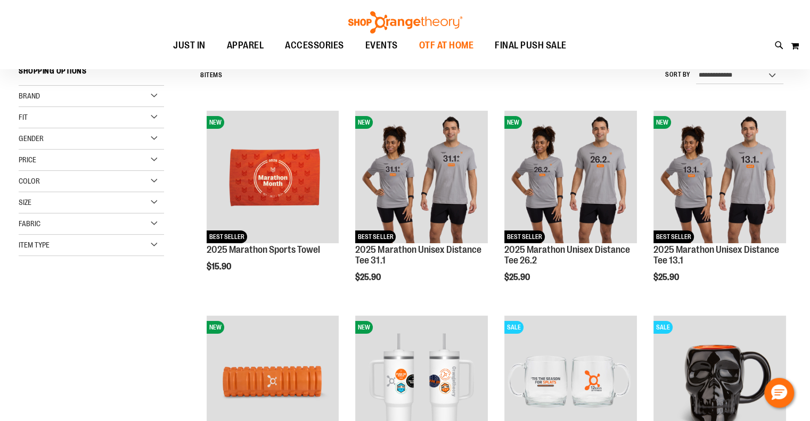  What do you see at coordinates (678, 75) in the screenshot?
I see `label: Sort By` at bounding box center [678, 75].